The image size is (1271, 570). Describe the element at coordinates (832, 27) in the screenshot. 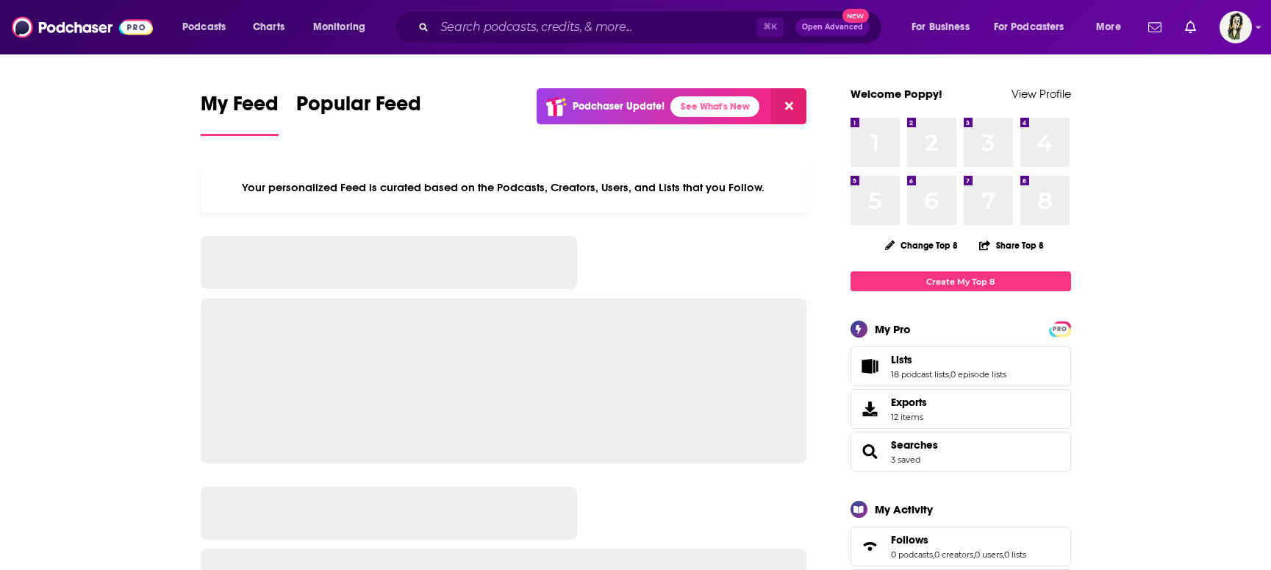

I see `span: Open Advanced` at that location.